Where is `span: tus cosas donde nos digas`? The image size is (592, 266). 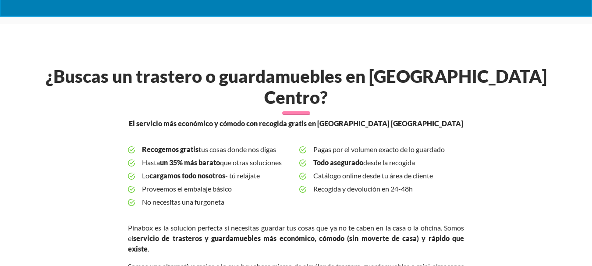 span: tus cosas donde nos digas is located at coordinates (217, 149).